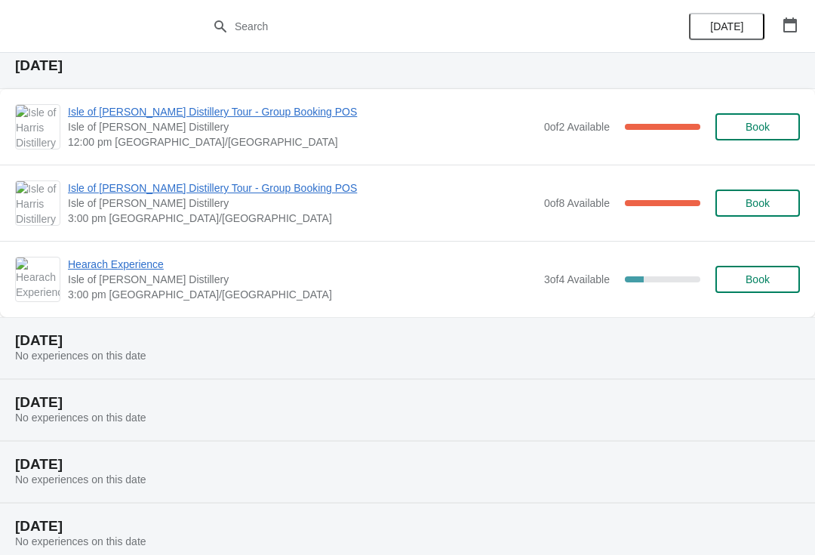 This screenshot has height=555, width=815. I want to click on img: Isle of Harris Distillery Tour - Group Booking POS | Isle of Harris Distillery | 12:00 pm Europe/..., so click(38, 127).